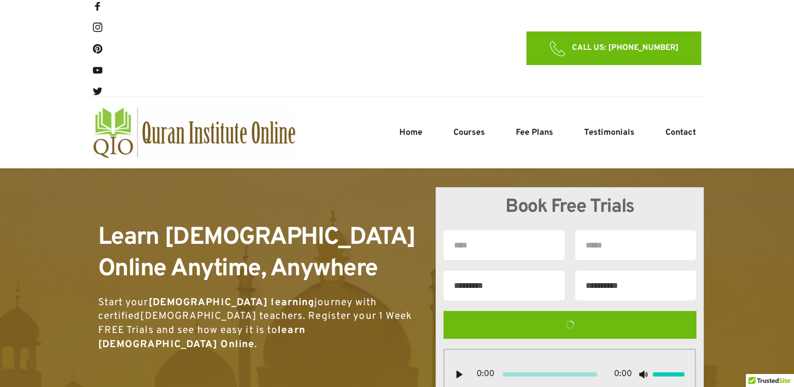  What do you see at coordinates (469, 133) in the screenshot?
I see `span: Courses` at bounding box center [469, 133].